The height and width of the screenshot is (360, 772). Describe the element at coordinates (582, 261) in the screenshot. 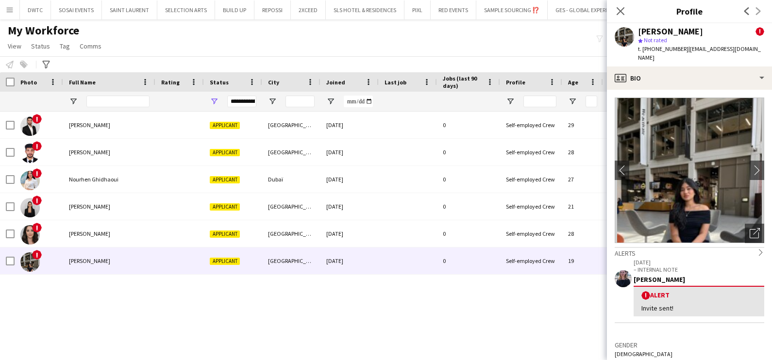

I see `div: 19` at that location.